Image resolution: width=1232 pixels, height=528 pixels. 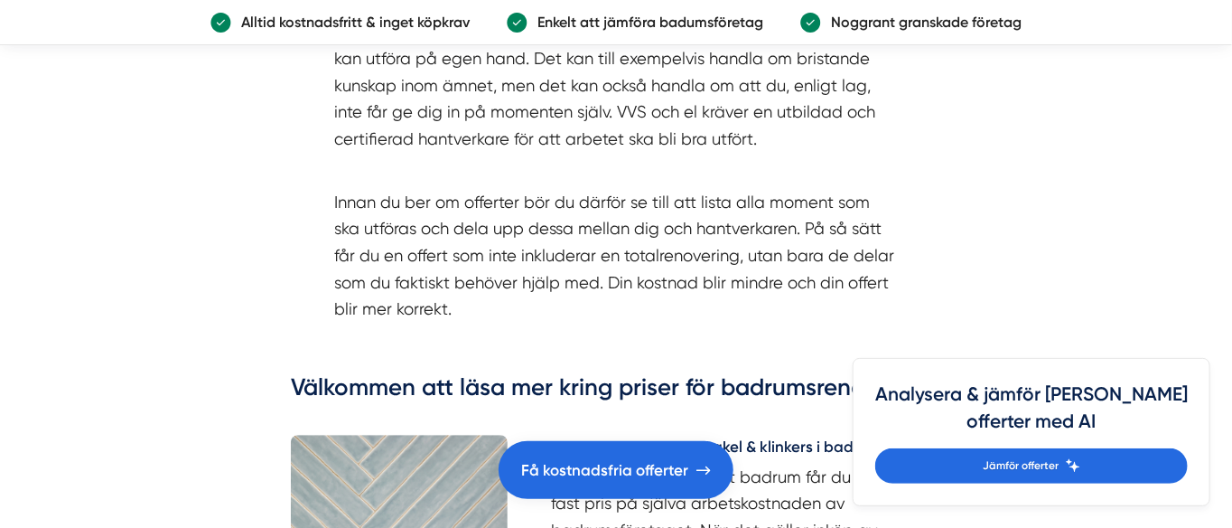 What do you see at coordinates (922, 22) in the screenshot?
I see `p: Noggrant granskade företag` at bounding box center [922, 22].